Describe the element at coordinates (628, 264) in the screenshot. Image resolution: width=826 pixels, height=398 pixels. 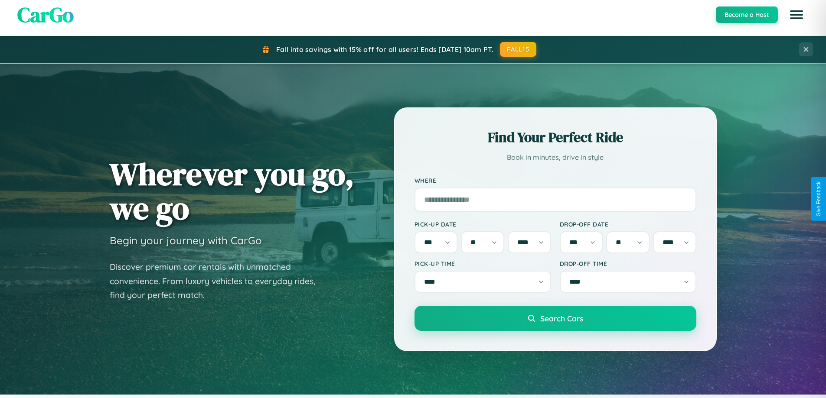
I see `label: Drop-off Time` at that location.